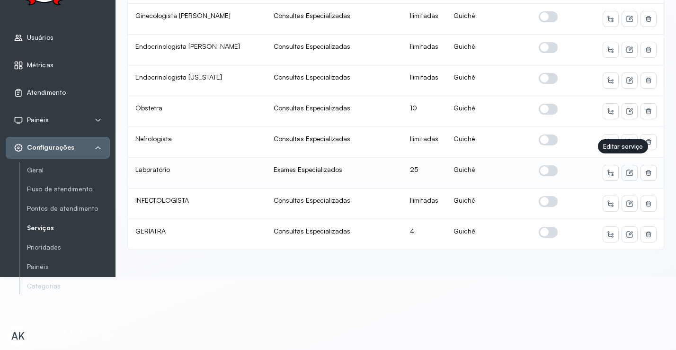 This screenshot has width=676, height=350. What do you see at coordinates (68, 266) in the screenshot?
I see `a: Painéis` at bounding box center [68, 266].